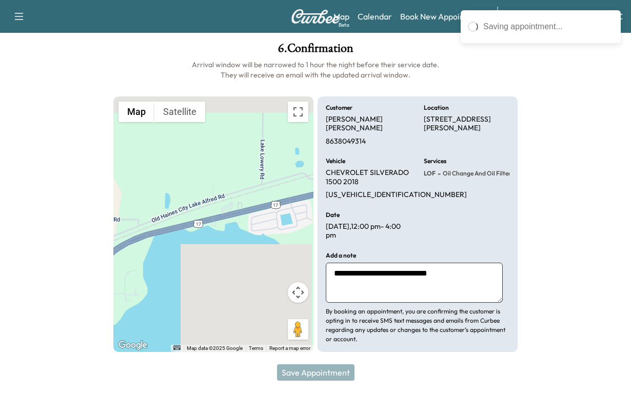 This screenshot has width=631, height=393. Describe the element at coordinates (346, 142) in the screenshot. I see `p: 8638049314` at that location.